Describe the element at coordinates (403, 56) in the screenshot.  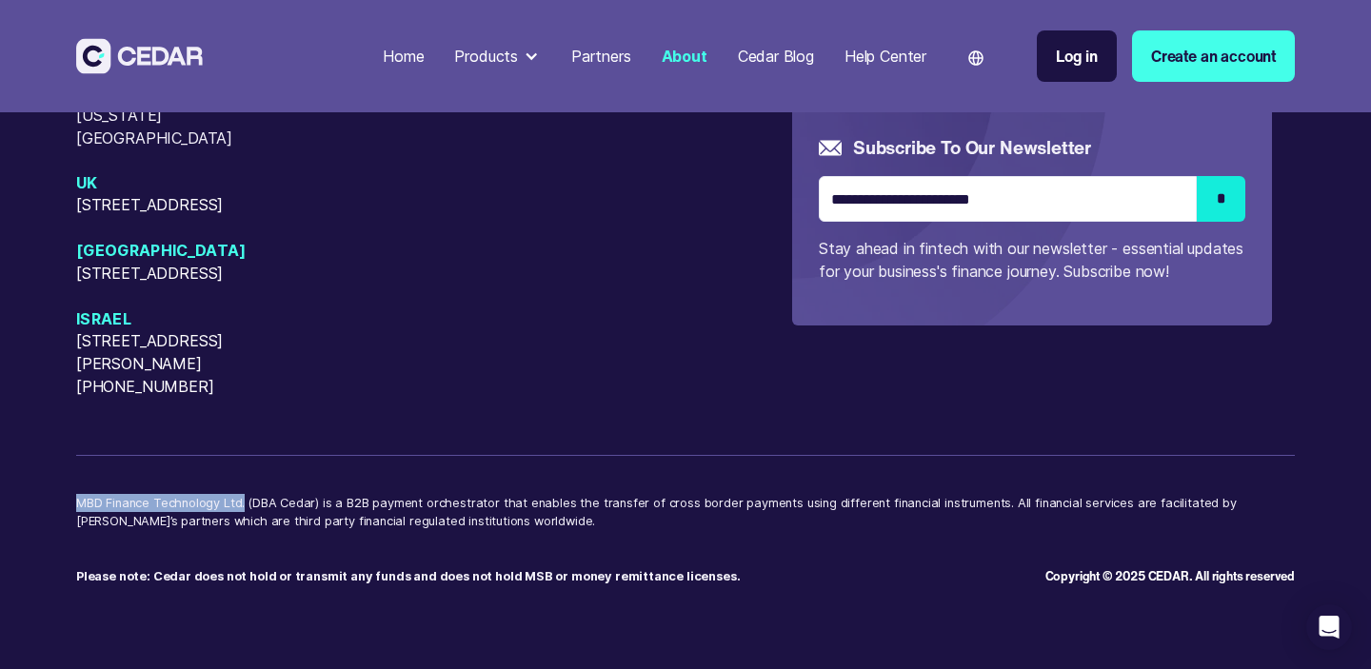
I see `div: Home` at that location.